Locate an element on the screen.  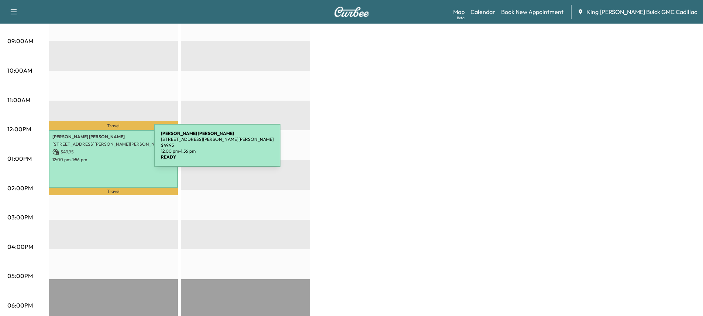
p: 10:00AM is located at coordinates (20, 71).